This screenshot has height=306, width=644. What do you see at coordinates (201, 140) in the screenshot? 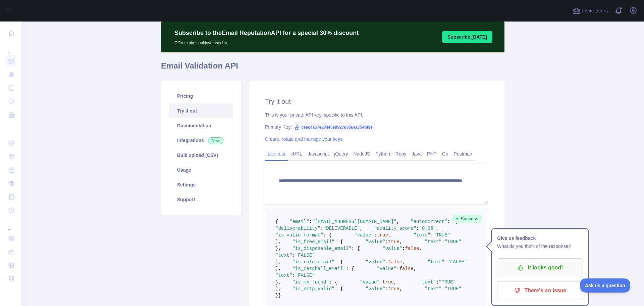
I see `a: Integrations New` at bounding box center [201, 140].